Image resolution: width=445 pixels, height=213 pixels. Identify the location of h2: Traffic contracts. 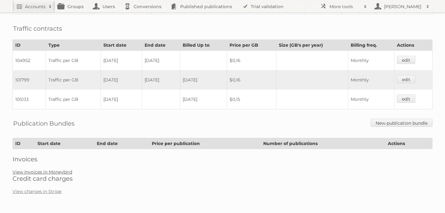
(38, 28).